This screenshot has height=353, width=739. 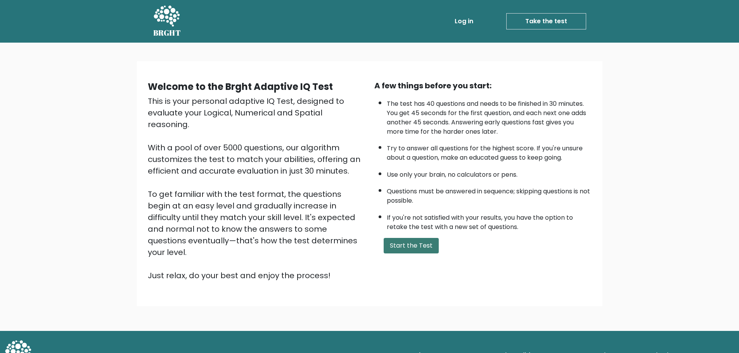 What do you see at coordinates (464, 21) in the screenshot?
I see `a: Log in` at bounding box center [464, 21].